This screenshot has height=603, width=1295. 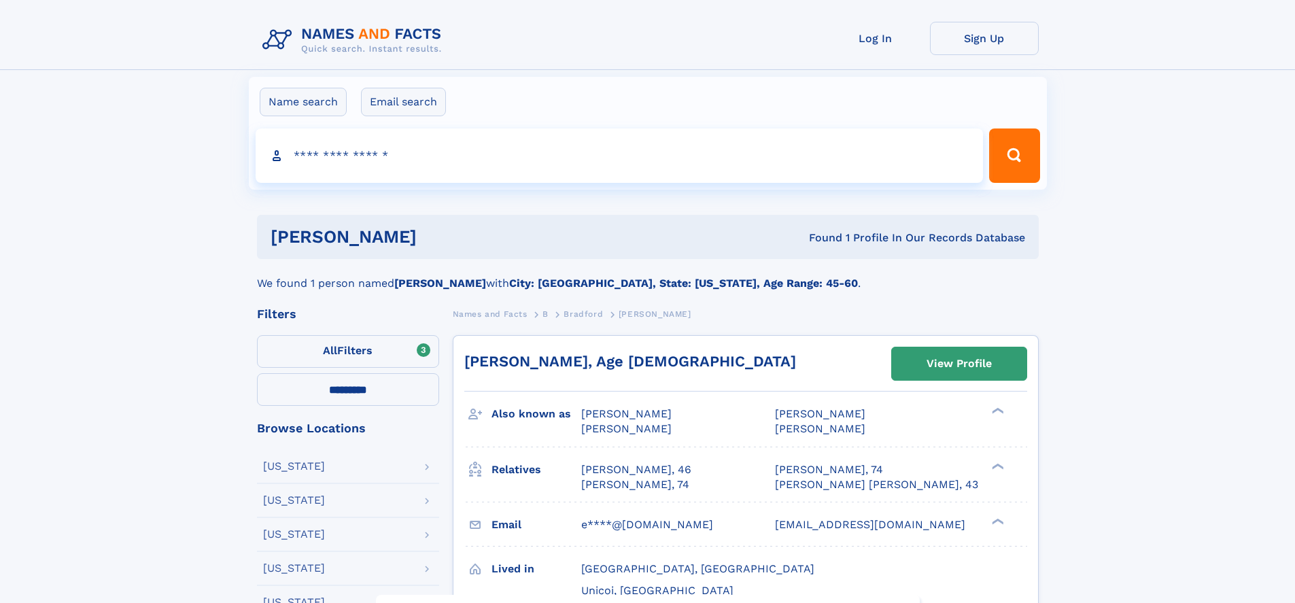 What do you see at coordinates (303, 102) in the screenshot?
I see `label: Name search` at bounding box center [303, 102].